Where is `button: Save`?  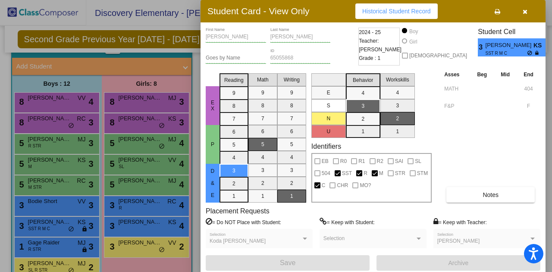
button: Save is located at coordinates (288, 263).